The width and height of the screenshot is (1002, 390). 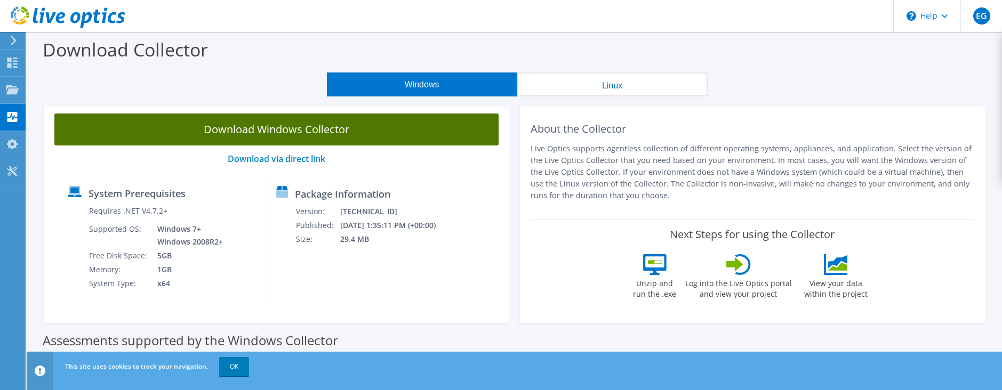 What do you see at coordinates (119, 256) in the screenshot?
I see `td: Free Disk Space:` at bounding box center [119, 256].